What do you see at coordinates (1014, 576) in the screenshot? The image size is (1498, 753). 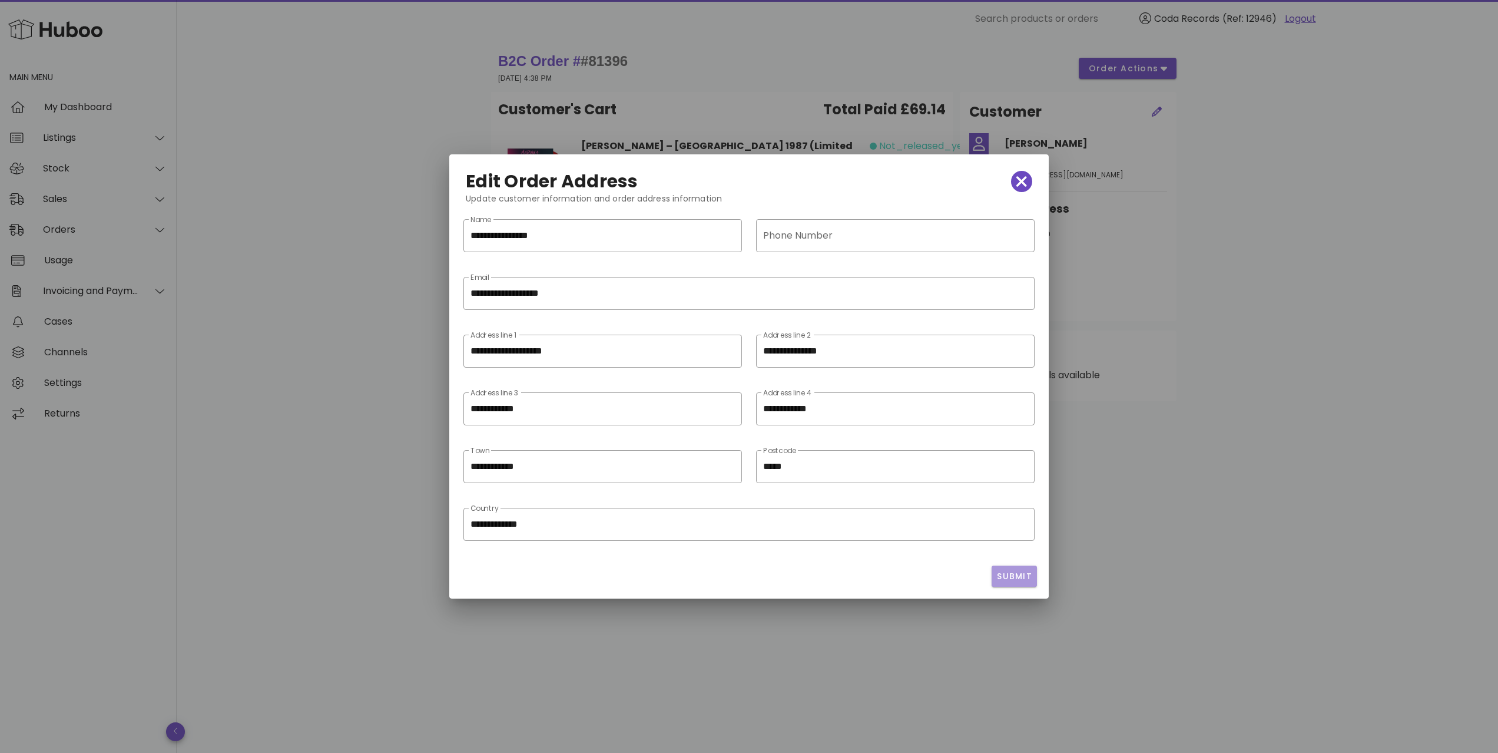 I see `button: Submit` at bounding box center [1014, 576].